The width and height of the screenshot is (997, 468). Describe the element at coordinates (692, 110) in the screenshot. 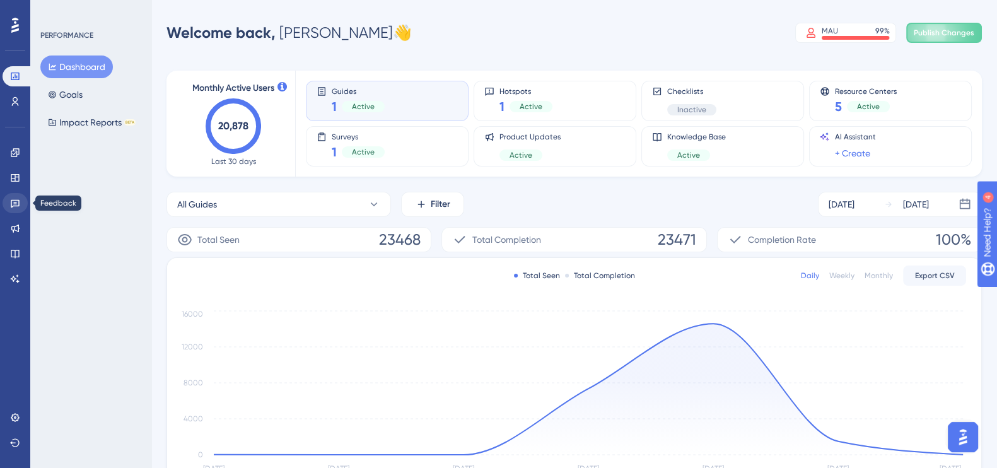

I see `span: Inactive` at that location.